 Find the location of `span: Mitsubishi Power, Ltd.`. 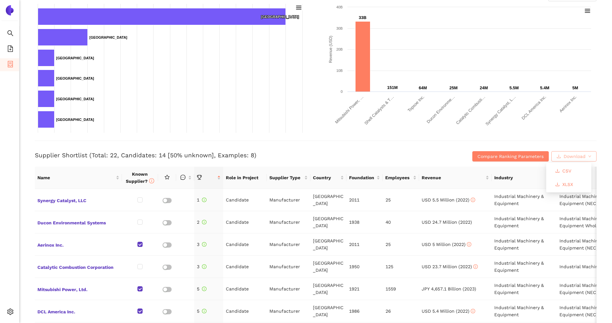

span: Mitsubishi Power, Ltd. is located at coordinates (78, 289).